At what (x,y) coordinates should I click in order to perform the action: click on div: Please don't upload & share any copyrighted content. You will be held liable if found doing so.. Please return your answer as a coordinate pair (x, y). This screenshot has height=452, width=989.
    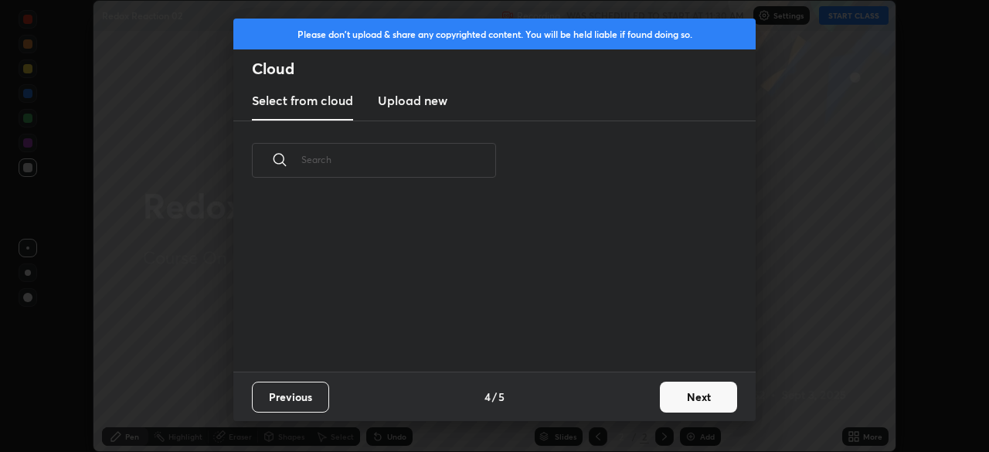
    Looking at the image, I should click on (494, 34).